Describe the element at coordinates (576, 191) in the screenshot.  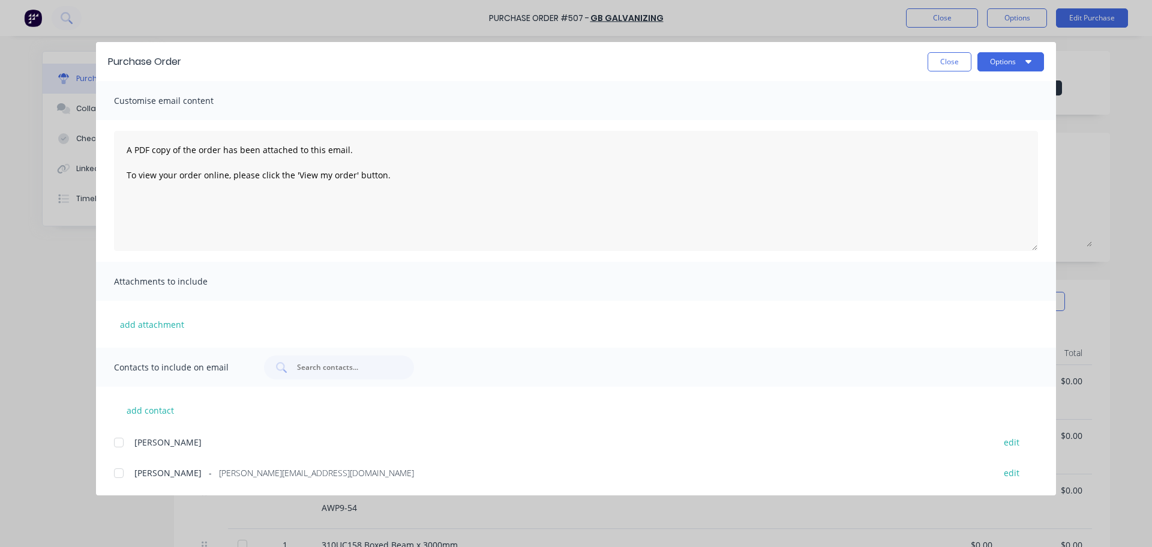
I see `textarea: A PDF copy of the order has been attached to this email. To view your order online, please click ...` at that location.